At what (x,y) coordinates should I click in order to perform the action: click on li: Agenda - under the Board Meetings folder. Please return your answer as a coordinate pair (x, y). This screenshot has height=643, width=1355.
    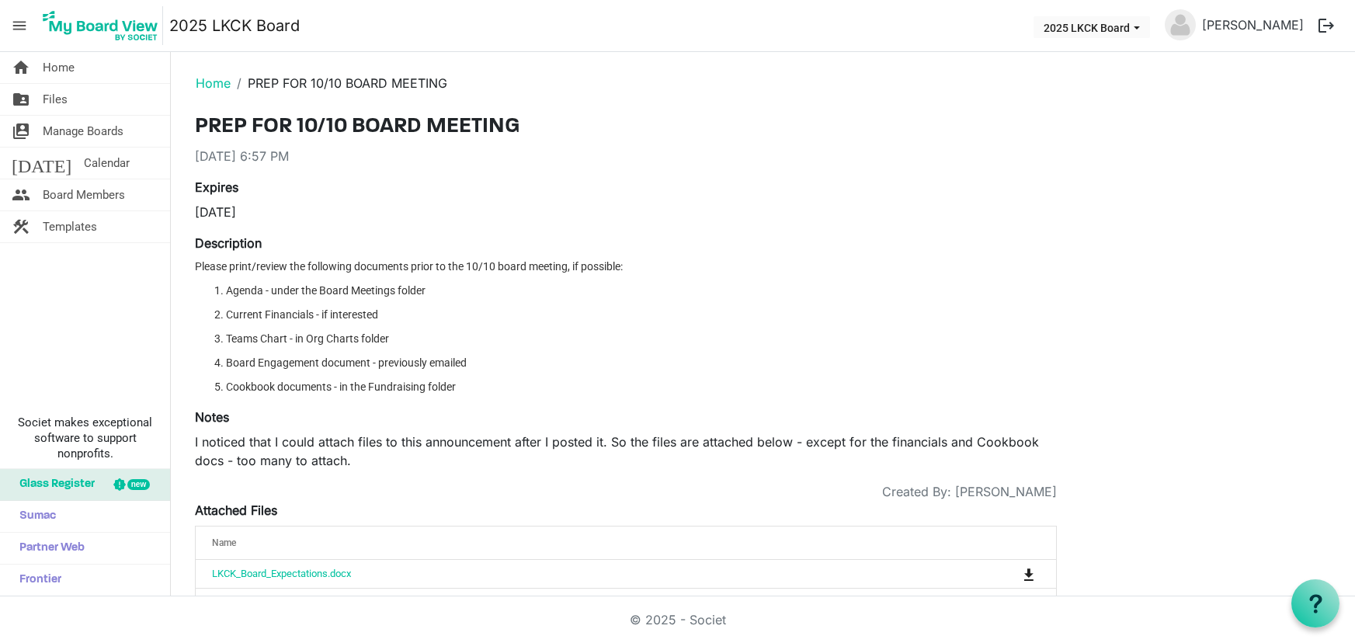
    Looking at the image, I should click on (641, 290).